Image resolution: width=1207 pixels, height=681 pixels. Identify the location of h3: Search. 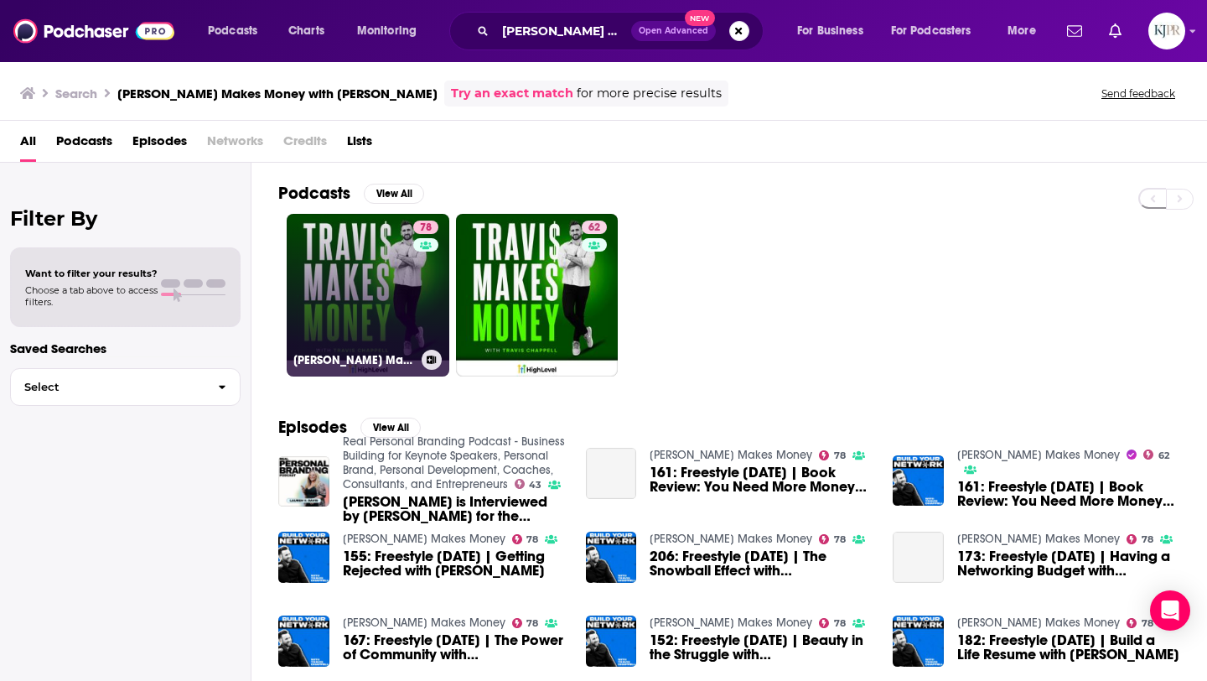
(76, 93).